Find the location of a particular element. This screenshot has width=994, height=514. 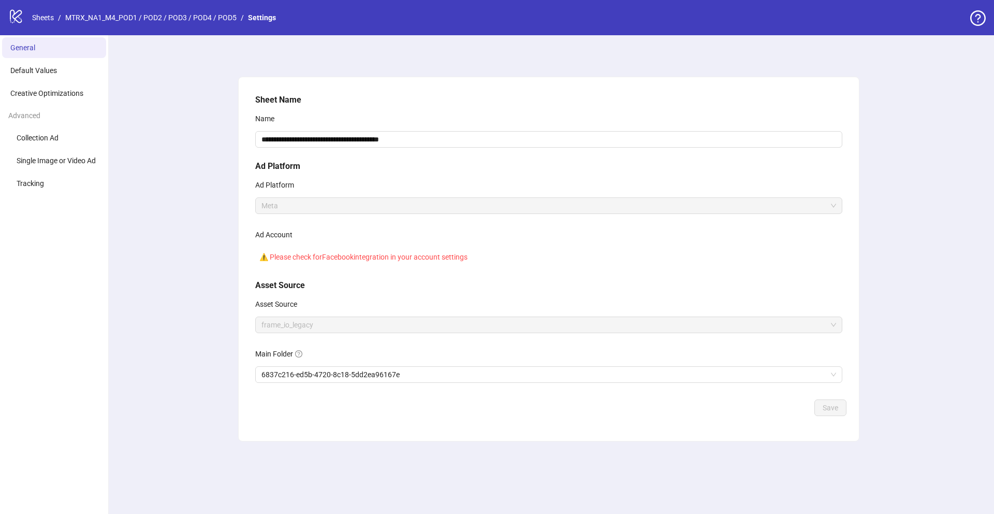

a: Sheets is located at coordinates (43, 18).